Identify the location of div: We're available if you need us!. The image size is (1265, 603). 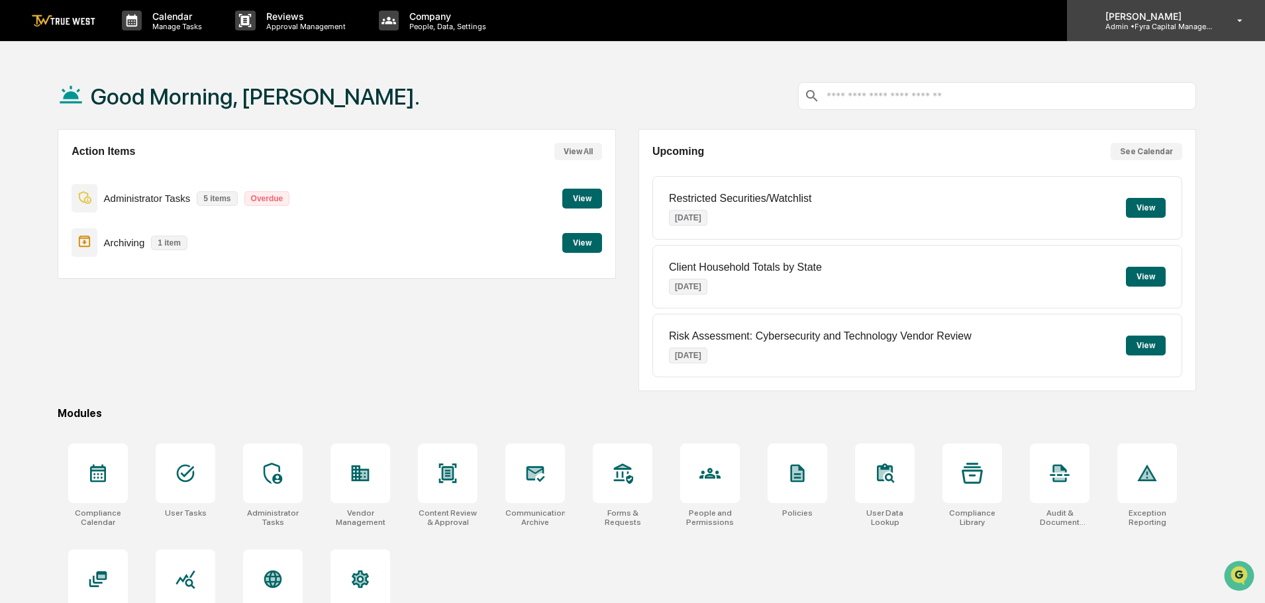
(121, 120).